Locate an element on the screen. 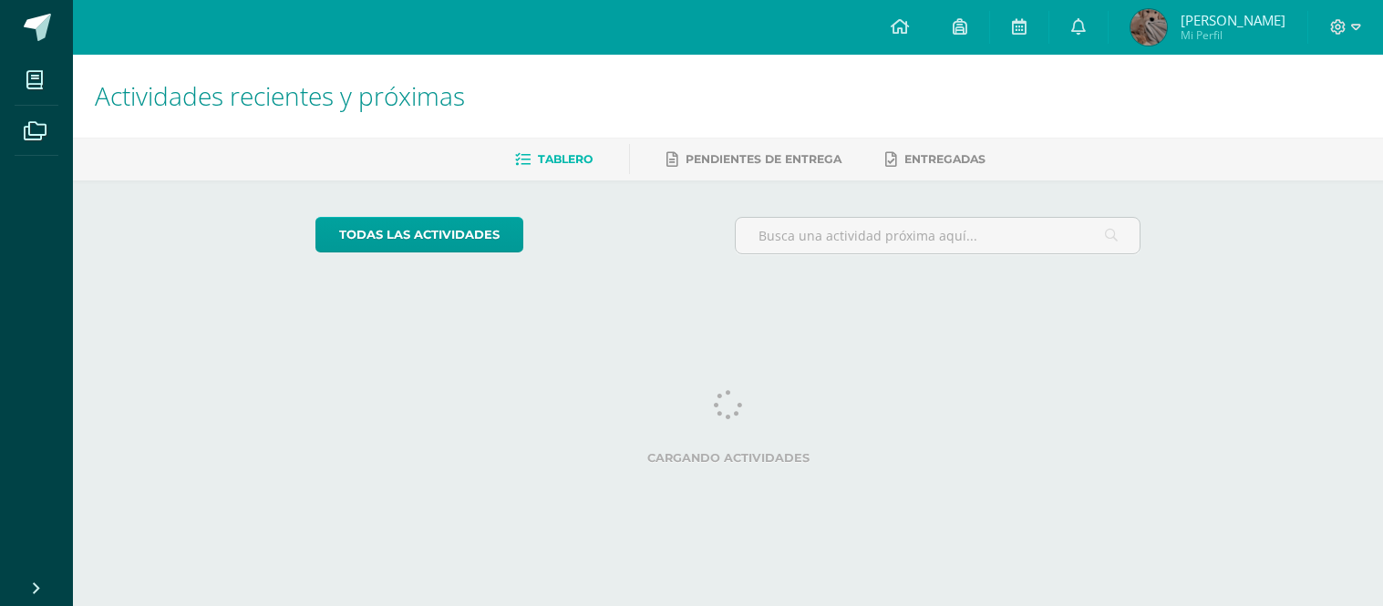  img: 31939a3c825507503baf5dccd1318a21.png is located at coordinates (1148, 27).